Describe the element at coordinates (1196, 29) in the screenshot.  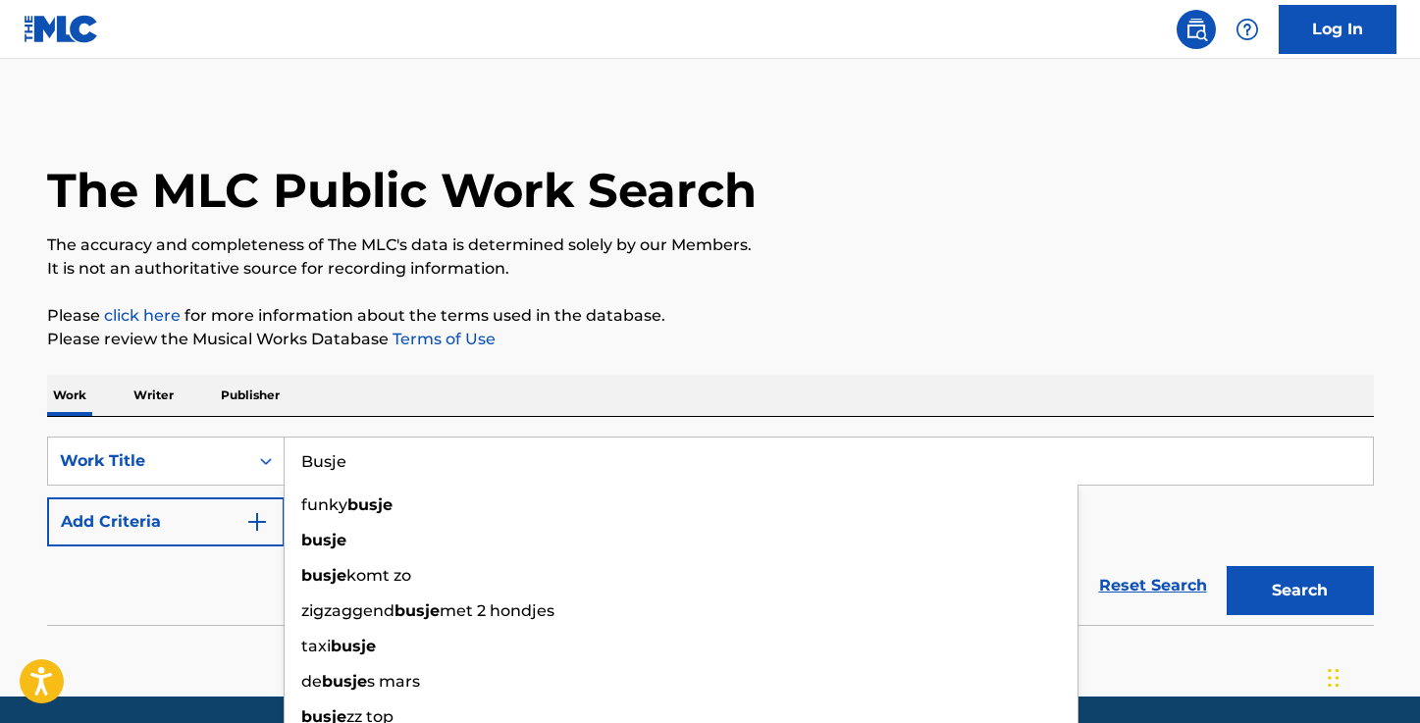
I see `img: search` at that location.